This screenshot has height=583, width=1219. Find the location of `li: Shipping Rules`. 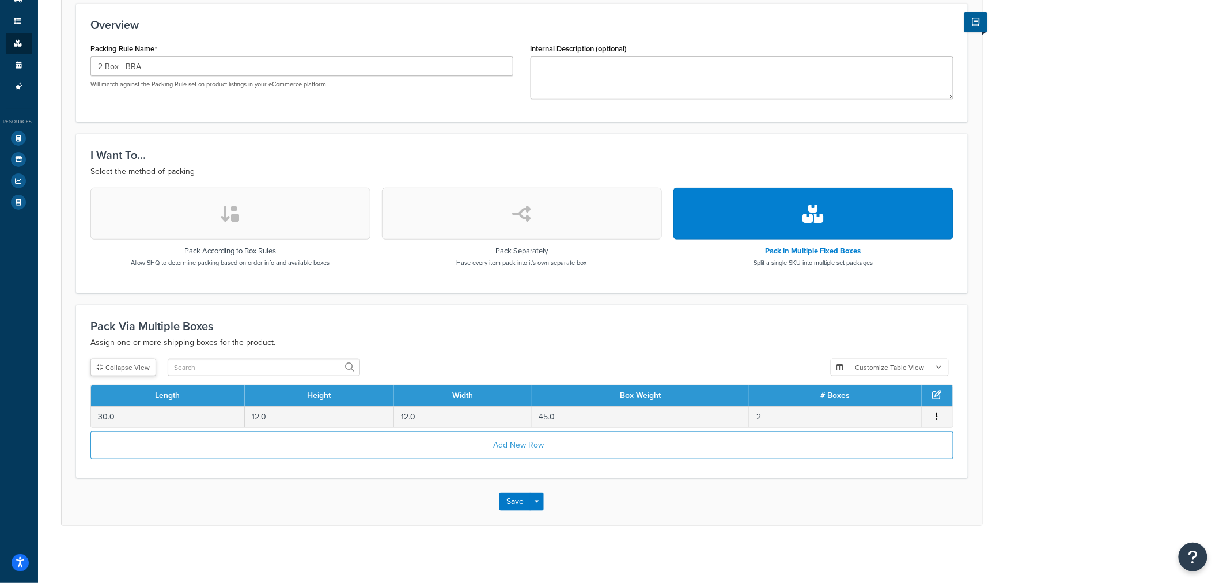

li: Shipping Rules is located at coordinates (19, 21).